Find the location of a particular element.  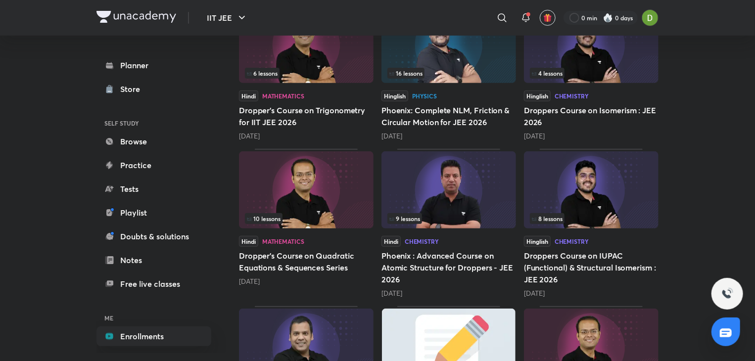

a: Enrollments is located at coordinates (154, 336).